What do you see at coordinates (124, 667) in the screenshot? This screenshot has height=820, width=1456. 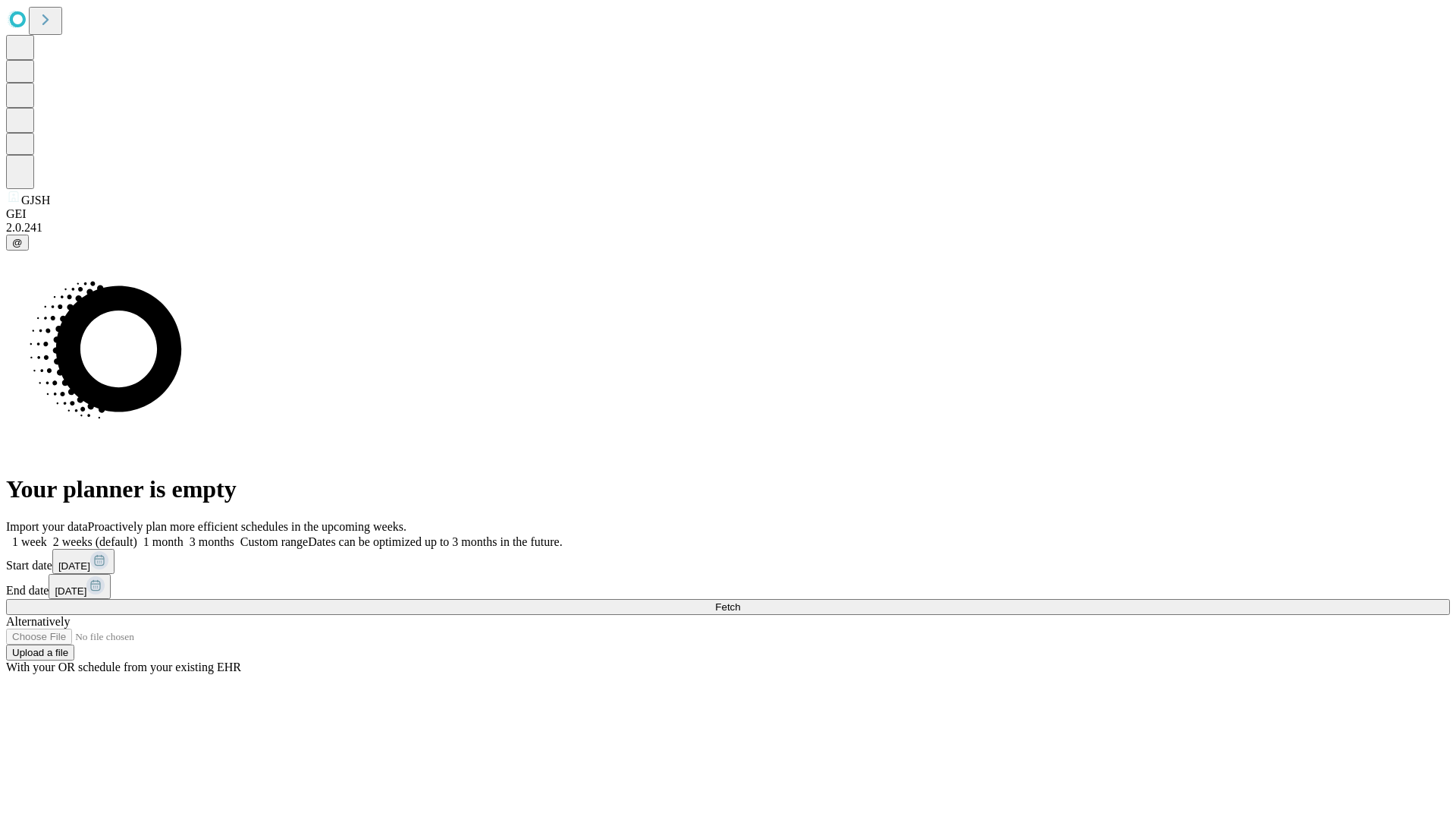 I see `span: With your OR schedule from your existing EHR` at bounding box center [124, 667].